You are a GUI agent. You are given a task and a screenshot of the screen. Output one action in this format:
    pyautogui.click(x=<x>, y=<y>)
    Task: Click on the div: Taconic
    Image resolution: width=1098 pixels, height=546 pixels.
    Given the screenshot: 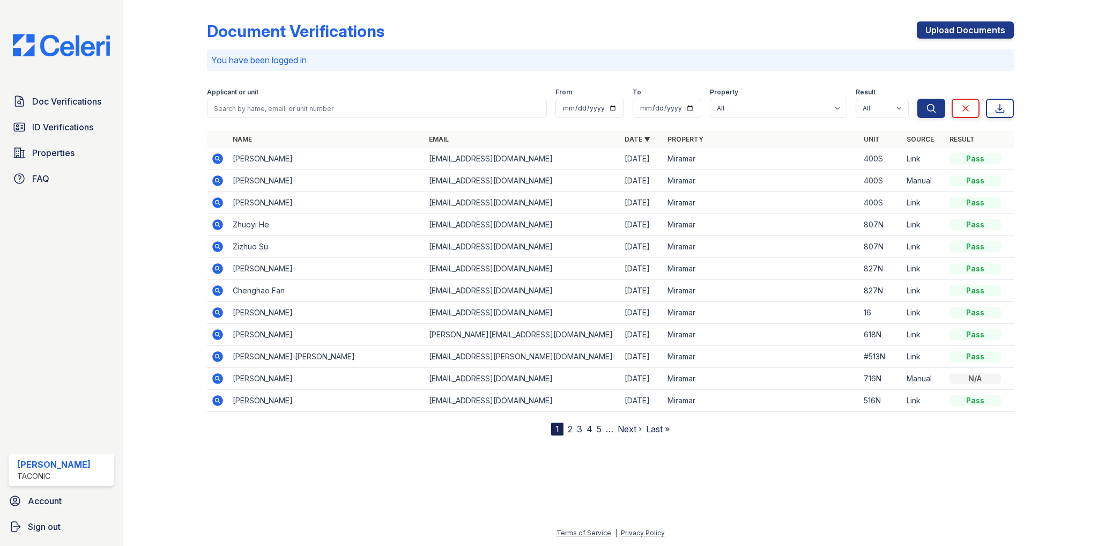 What is the action you would take?
    pyautogui.click(x=54, y=476)
    